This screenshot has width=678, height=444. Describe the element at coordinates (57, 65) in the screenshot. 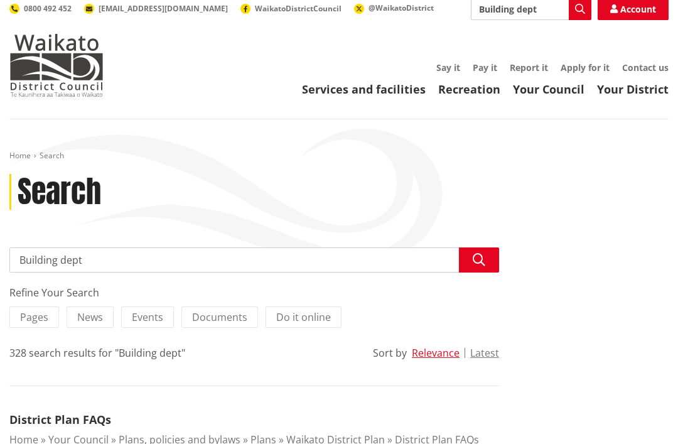

I see `img: Waikato District Council - Te Kaunihera aa Takiwaa o Waikato` at that location.